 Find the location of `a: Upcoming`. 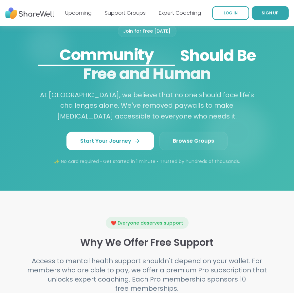

a: Upcoming is located at coordinates (79, 13).